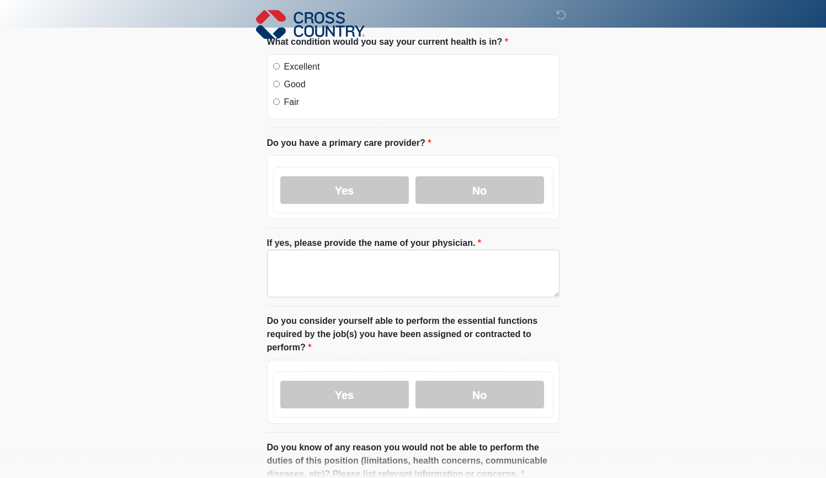 This screenshot has height=478, width=826. Describe the element at coordinates (419, 67) in the screenshot. I see `label: Excellent` at that location.